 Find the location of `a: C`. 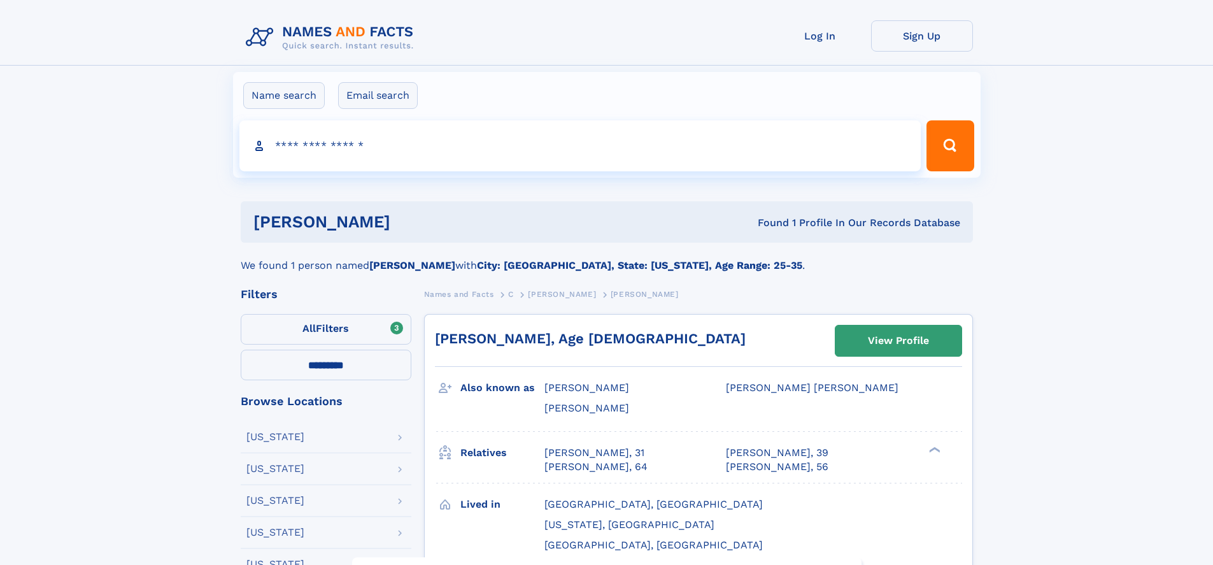

a: C is located at coordinates (511, 294).